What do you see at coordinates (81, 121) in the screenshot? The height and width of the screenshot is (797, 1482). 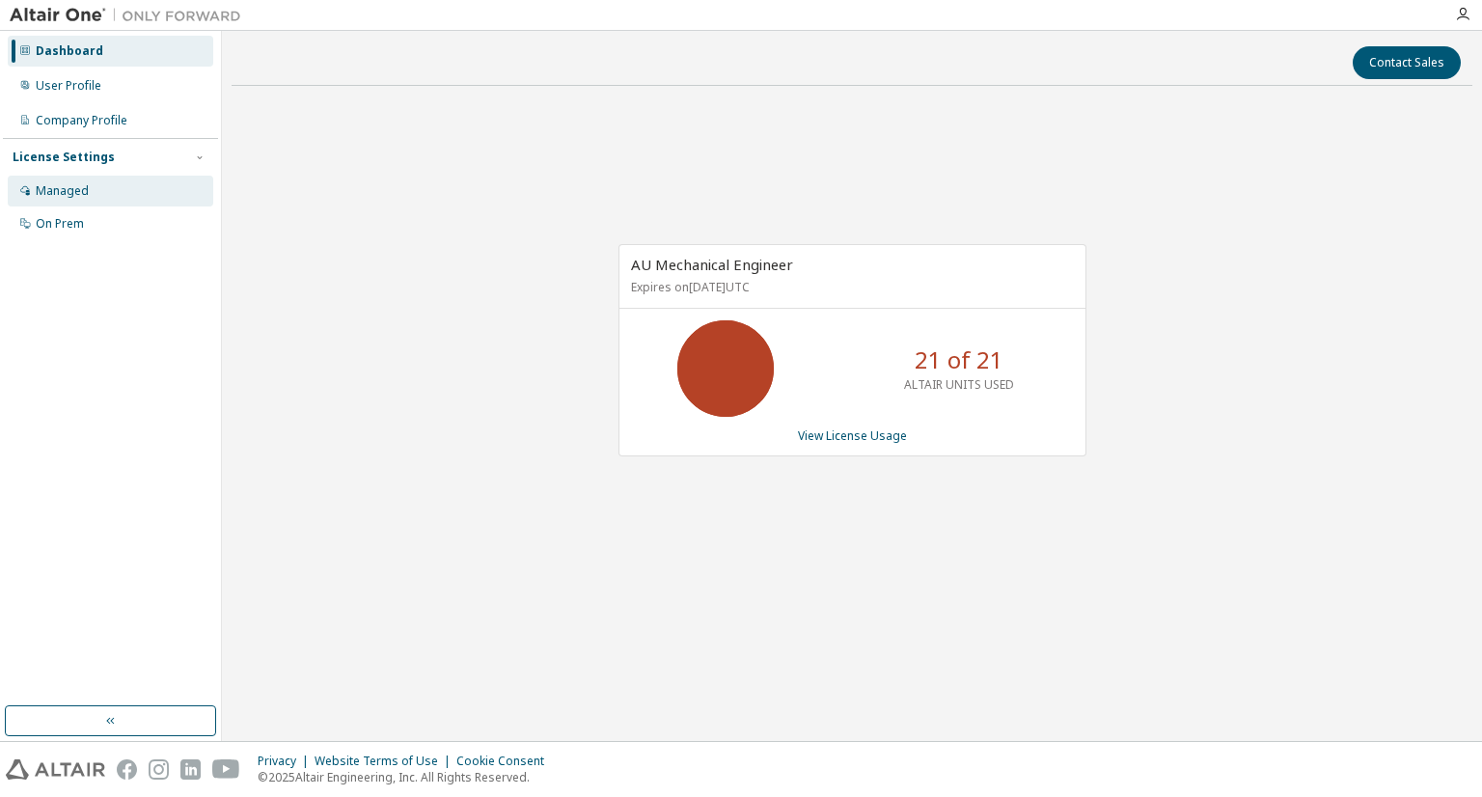 I see `div: Company Profile` at bounding box center [81, 121].